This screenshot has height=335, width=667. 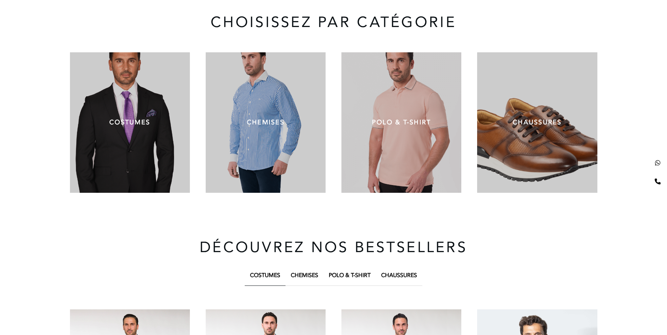 What do you see at coordinates (537, 122) in the screenshot?
I see `p: CHAUSSURES` at bounding box center [537, 122].